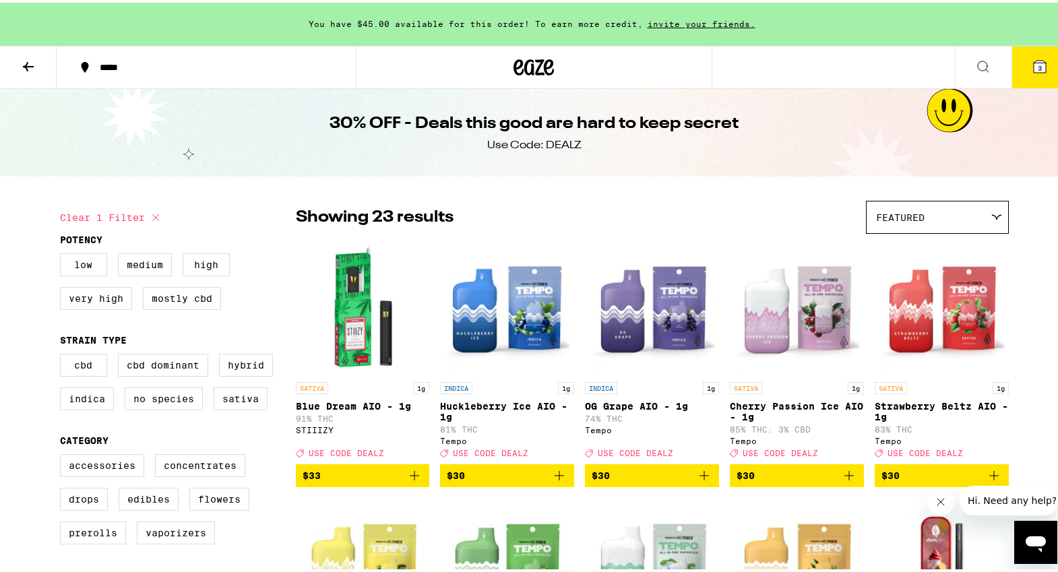 The height and width of the screenshot is (572, 1058). I want to click on legend: Potency, so click(81, 237).